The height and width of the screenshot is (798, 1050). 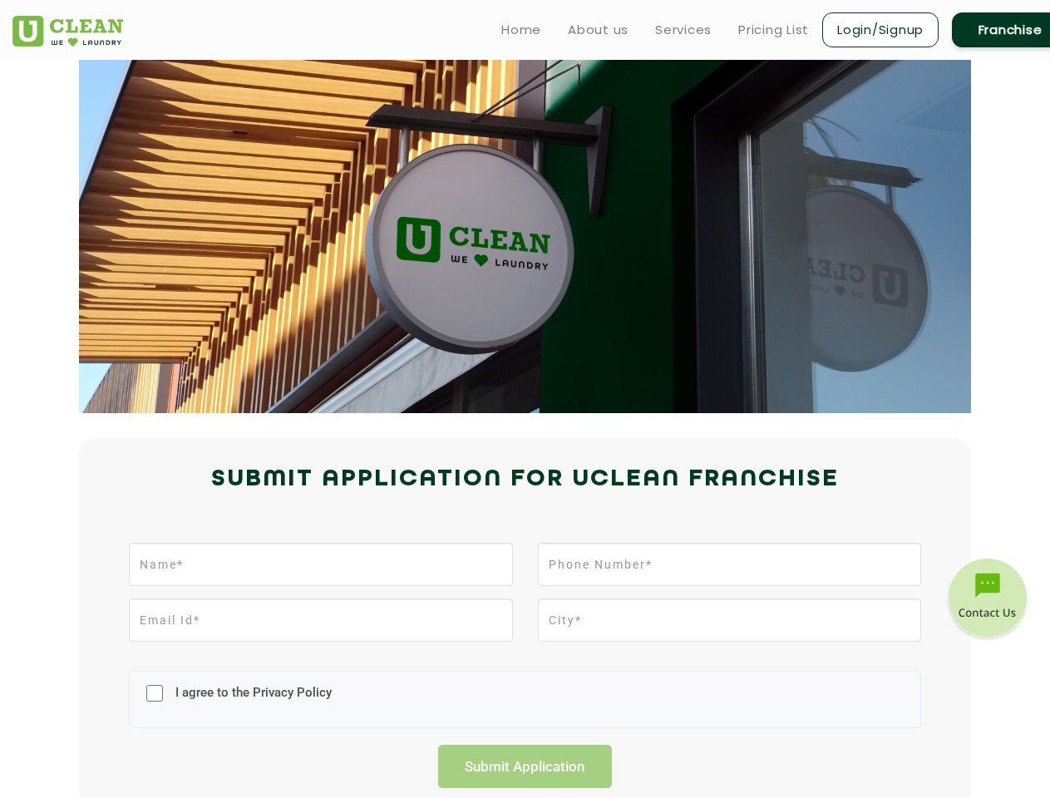 I want to click on a: Login/Signup, so click(x=881, y=30).